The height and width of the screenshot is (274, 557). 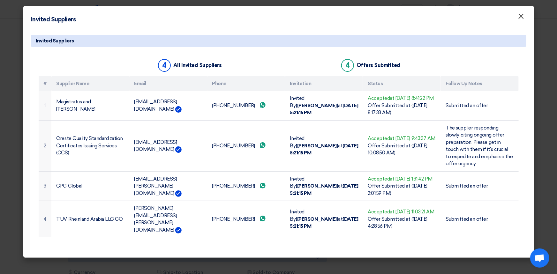 What do you see at coordinates (324, 84) in the screenshot?
I see `th: Invitation` at bounding box center [324, 84].